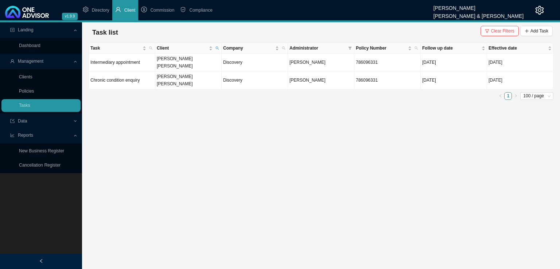  Describe the element at coordinates (539, 31) in the screenshot. I see `span: Add Task` at that location.